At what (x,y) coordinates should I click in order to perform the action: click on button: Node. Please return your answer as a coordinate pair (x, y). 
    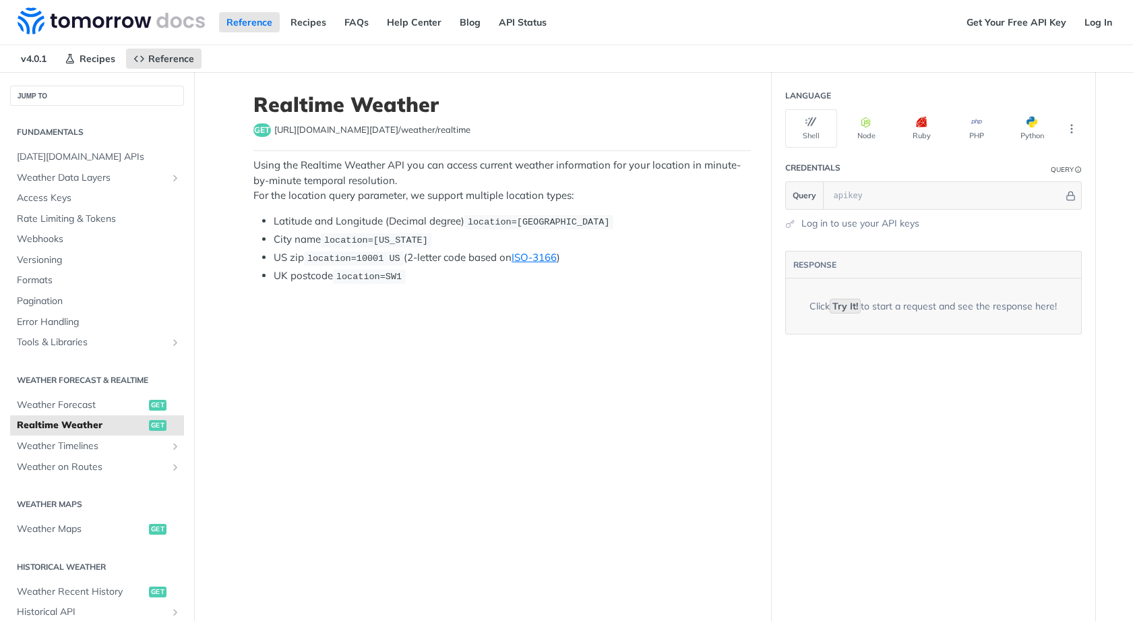
    Looking at the image, I should click on (866, 128).